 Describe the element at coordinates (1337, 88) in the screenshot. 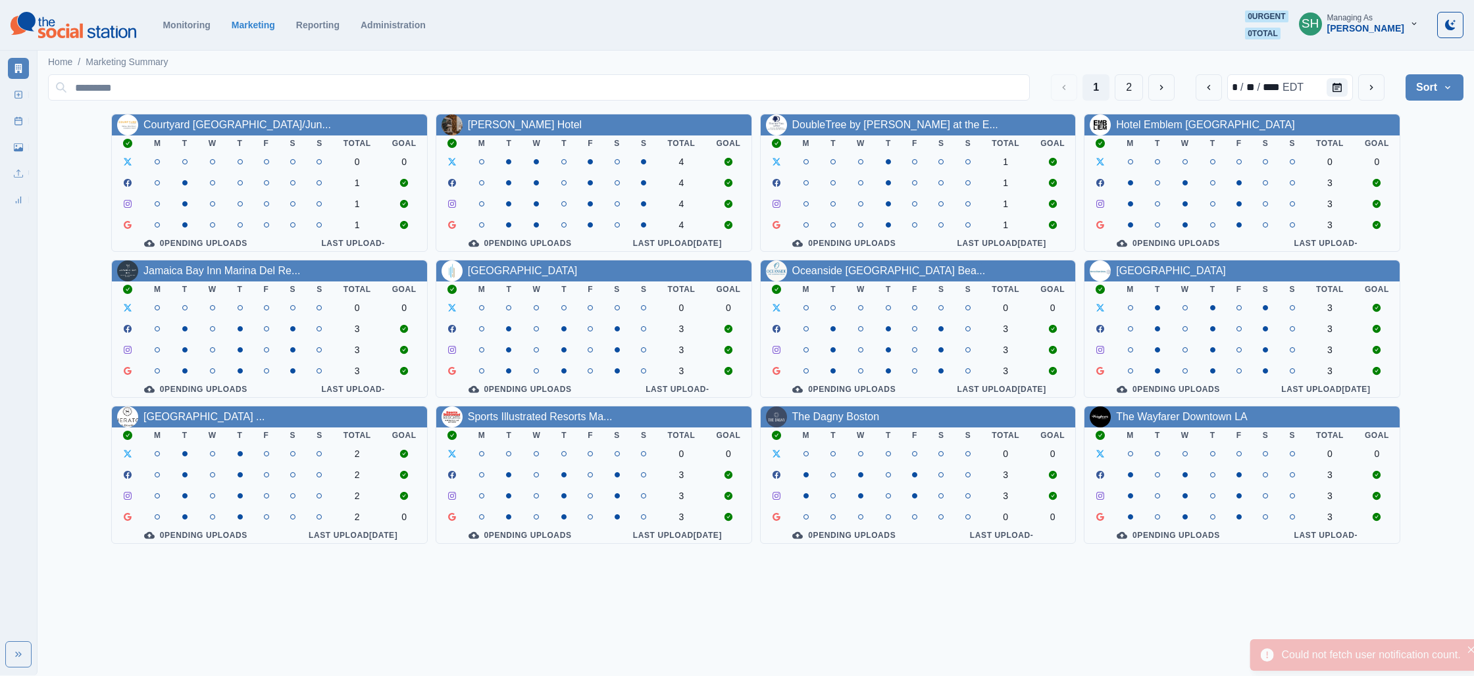

I see `button: Calendar` at that location.